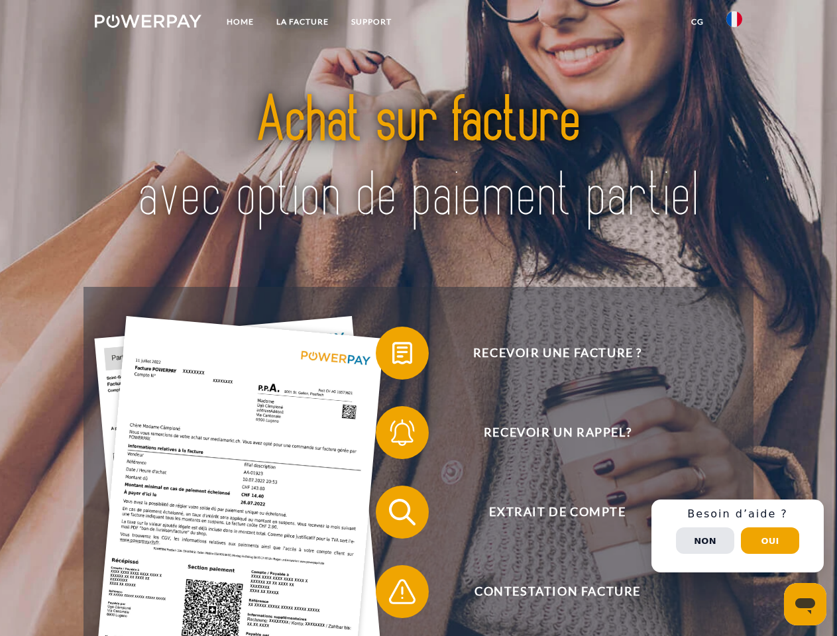 This screenshot has height=636, width=837. What do you see at coordinates (705, 540) in the screenshot?
I see `button: Non` at bounding box center [705, 540].